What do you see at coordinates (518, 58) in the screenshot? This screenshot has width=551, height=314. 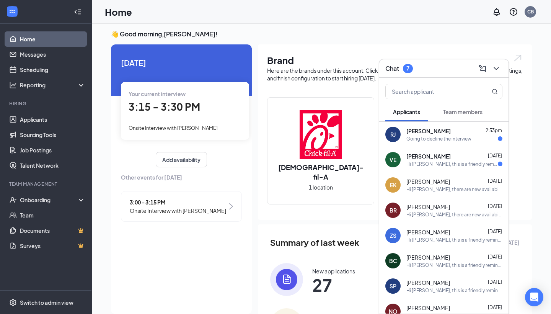 I see `img: open.6027fd2a22e1237b5b06.svg` at bounding box center [518, 58].